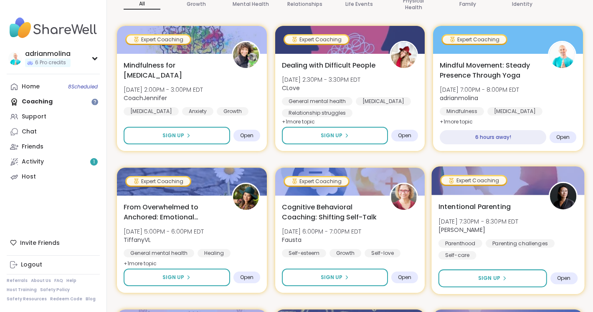 The image size is (593, 312). Describe the element at coordinates (27, 300) in the screenshot. I see `a: Safety Resources` at that location.